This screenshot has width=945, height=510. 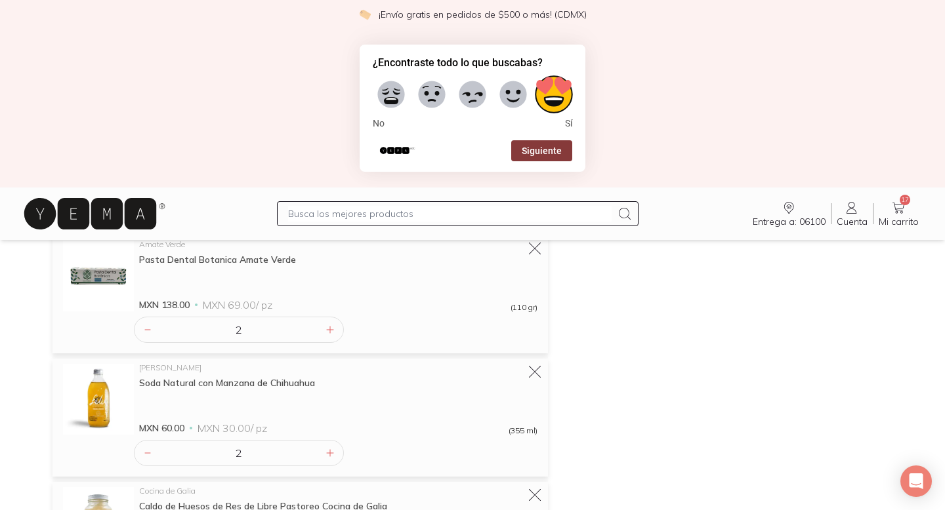 I want to click on img: Soda Natural con Manzana de Chihuahua, so click(x=98, y=400).